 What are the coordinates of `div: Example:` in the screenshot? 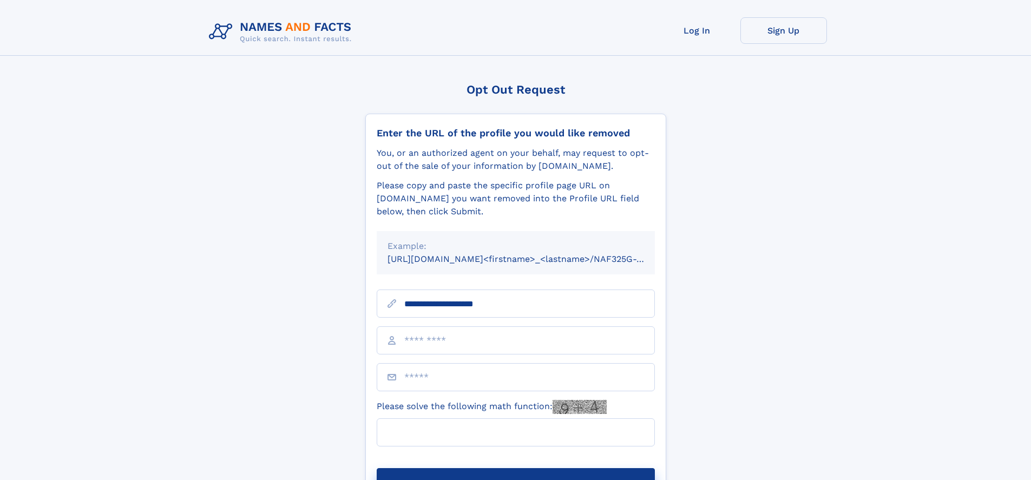 It's located at (516, 246).